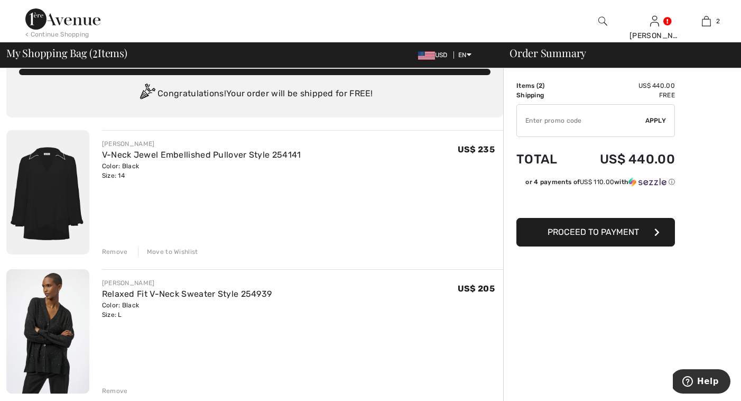 Image resolution: width=741 pixels, height=401 pixels. I want to click on td: Items ( ), so click(544, 86).